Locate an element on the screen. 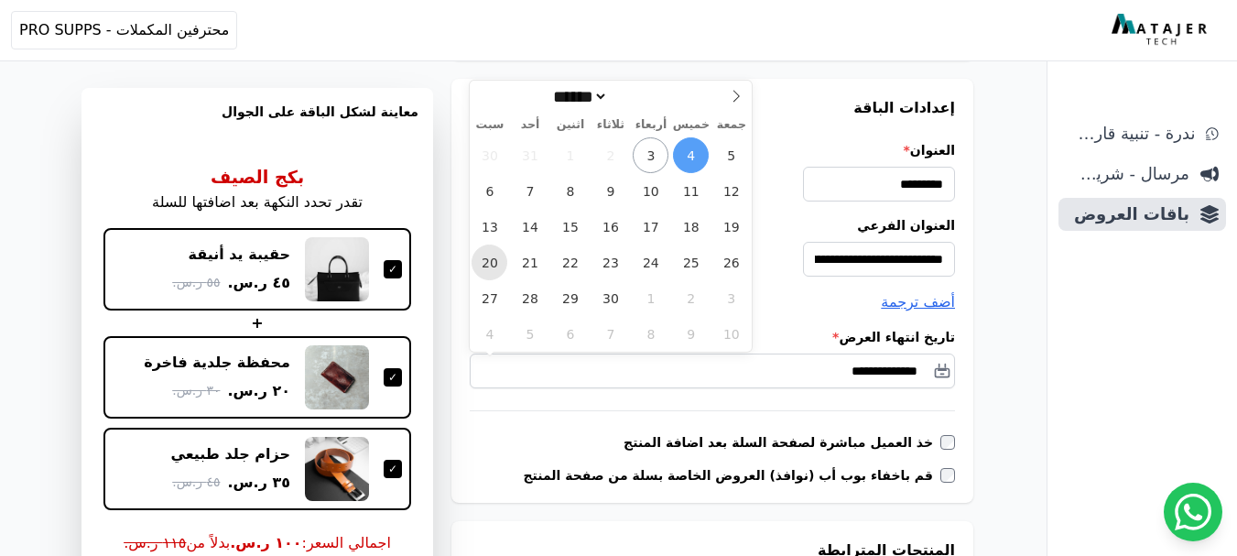 This screenshot has height=556, width=1237. span: سبتمبر 29, 2025 is located at coordinates (569, 297).